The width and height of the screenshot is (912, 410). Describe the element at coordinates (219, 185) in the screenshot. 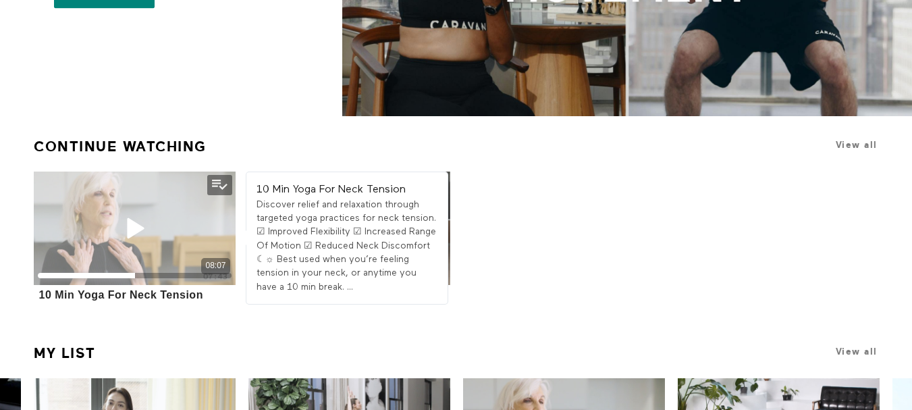

I see `button: Remove from my list` at that location.